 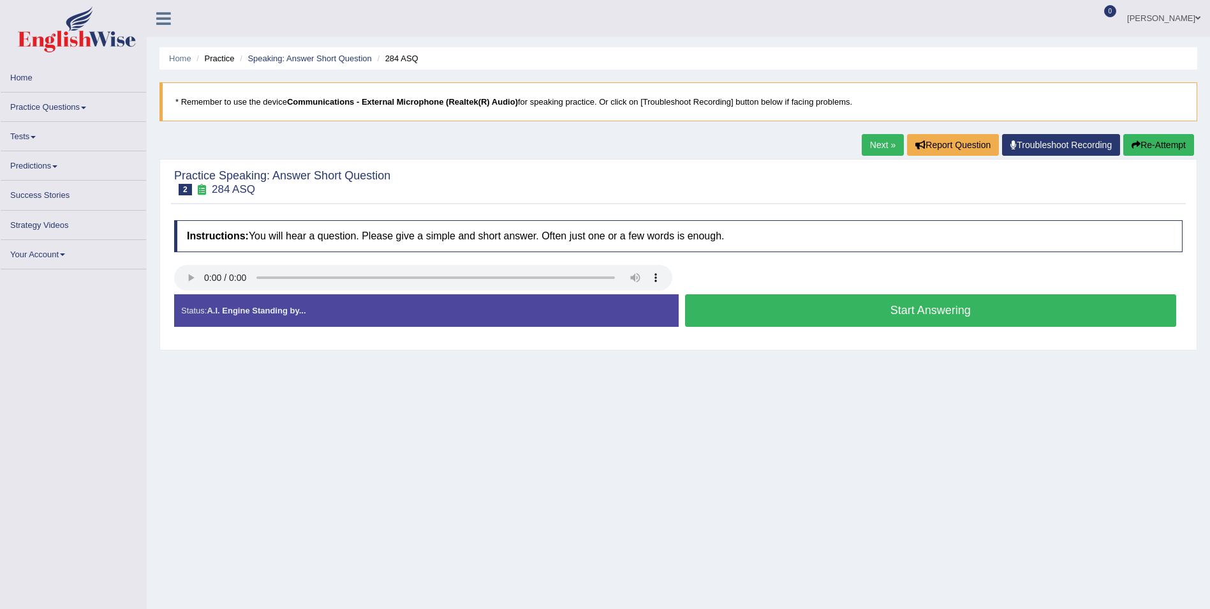 I want to click on strong: A.I. Engine Standing by..., so click(x=256, y=310).